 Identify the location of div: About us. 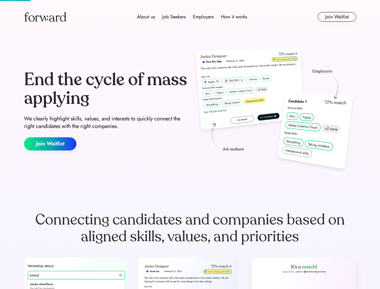
(146, 17).